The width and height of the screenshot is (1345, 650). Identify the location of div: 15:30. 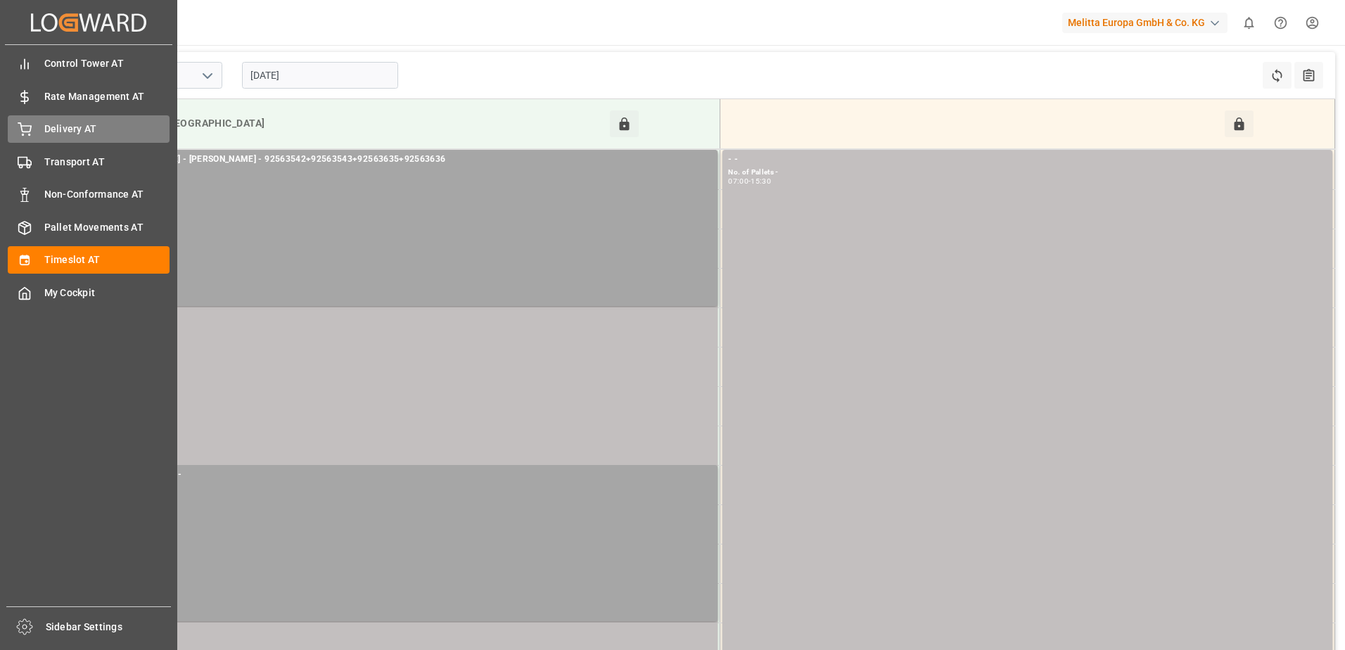
(761, 181).